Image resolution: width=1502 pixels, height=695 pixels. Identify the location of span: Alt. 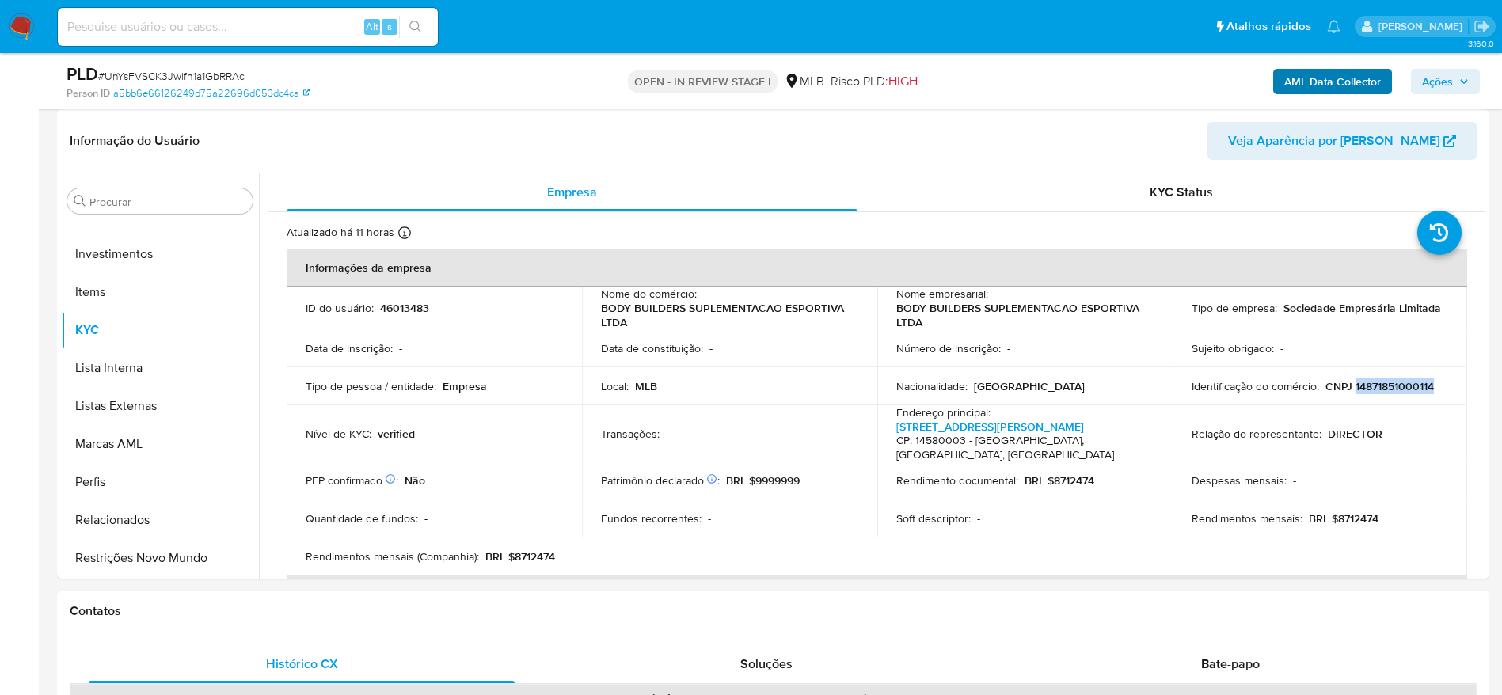
(372, 26).